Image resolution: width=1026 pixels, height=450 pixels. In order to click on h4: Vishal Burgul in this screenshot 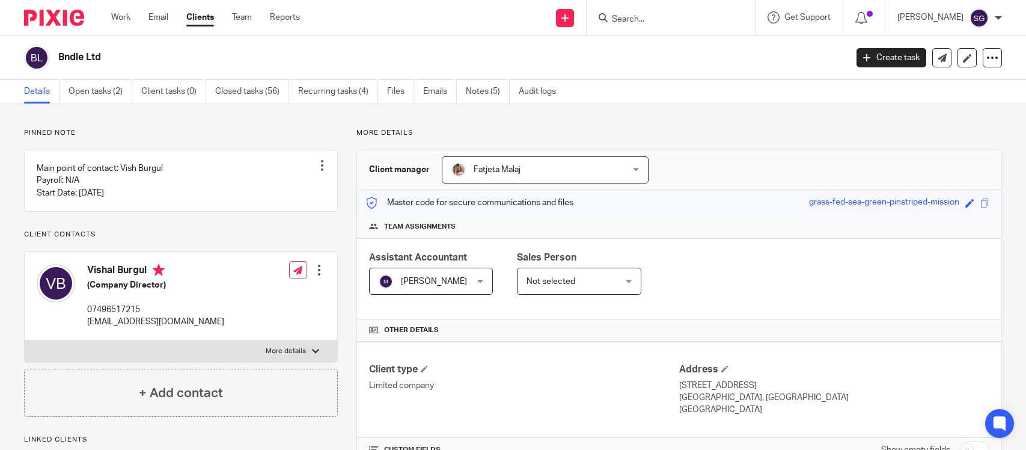, I will do `click(156, 271)`.